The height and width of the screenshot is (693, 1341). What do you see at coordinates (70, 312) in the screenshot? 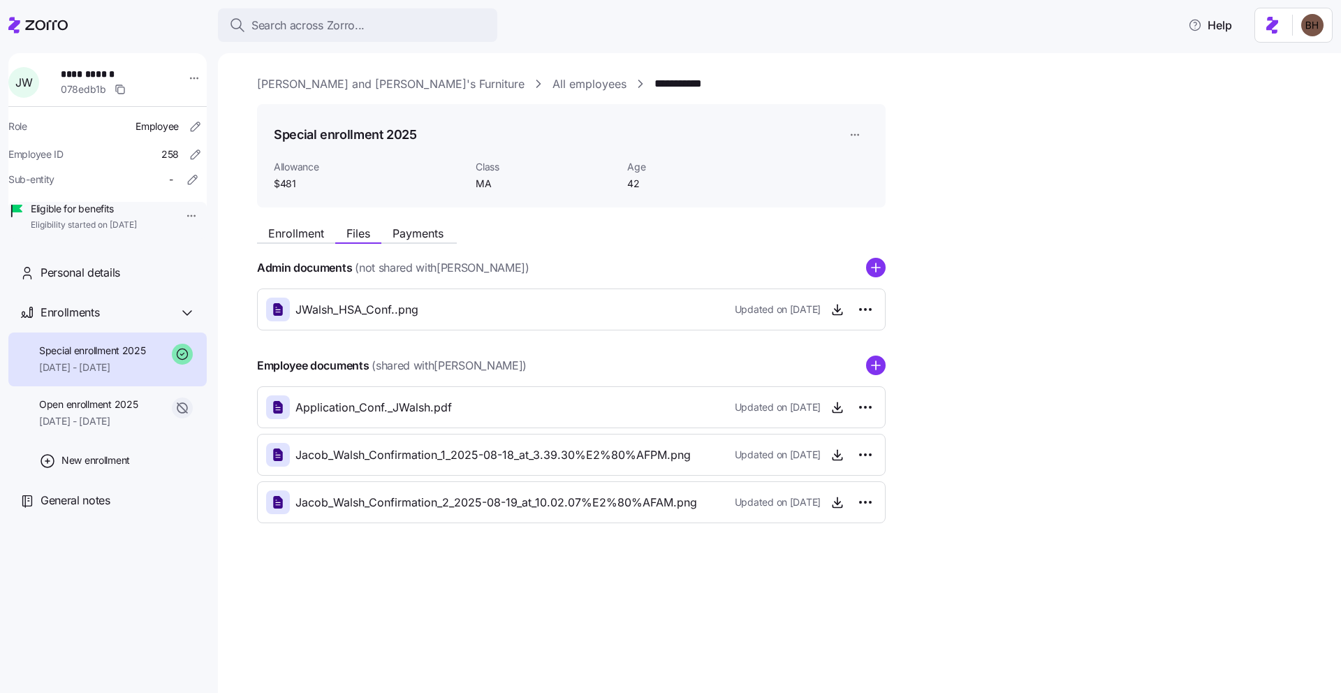
I see `span: Enrollments` at bounding box center [70, 312].